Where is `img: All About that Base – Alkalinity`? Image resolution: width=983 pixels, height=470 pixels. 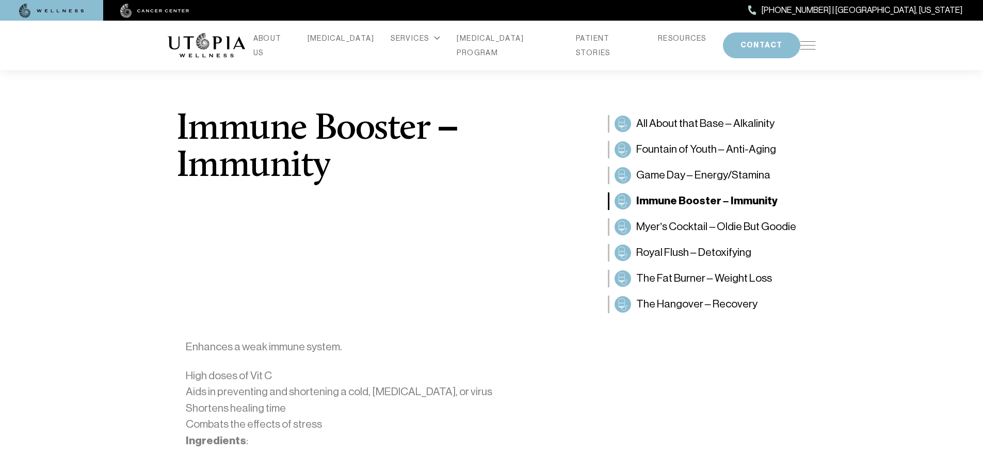
img: All About that Base – Alkalinity is located at coordinates (623, 124).